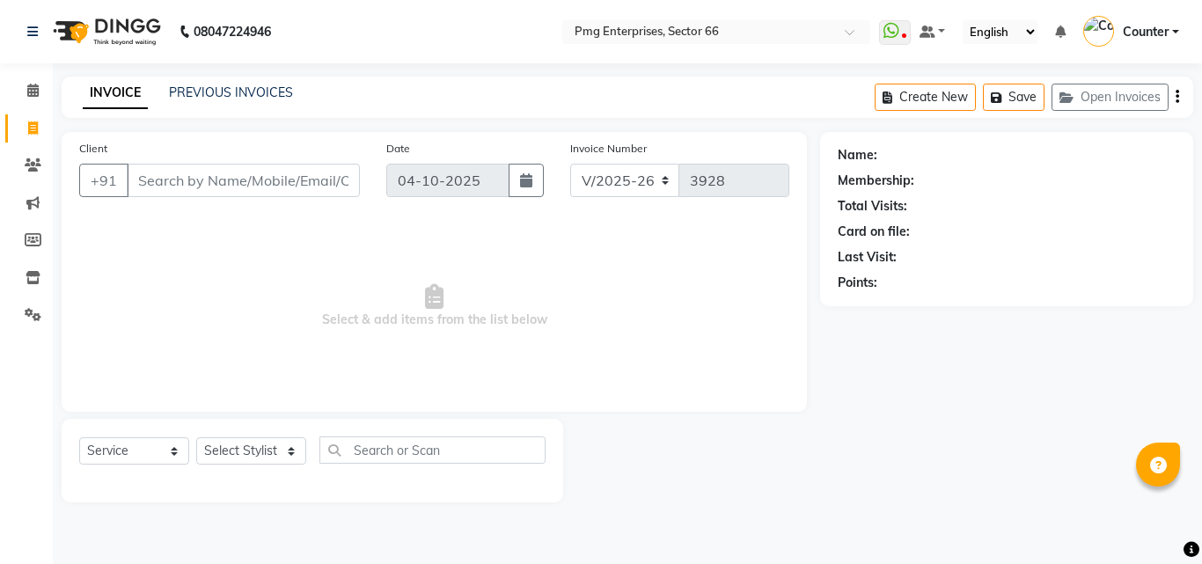  What do you see at coordinates (432, 450) in the screenshot?
I see `input: Search or Scan` at bounding box center [432, 450].